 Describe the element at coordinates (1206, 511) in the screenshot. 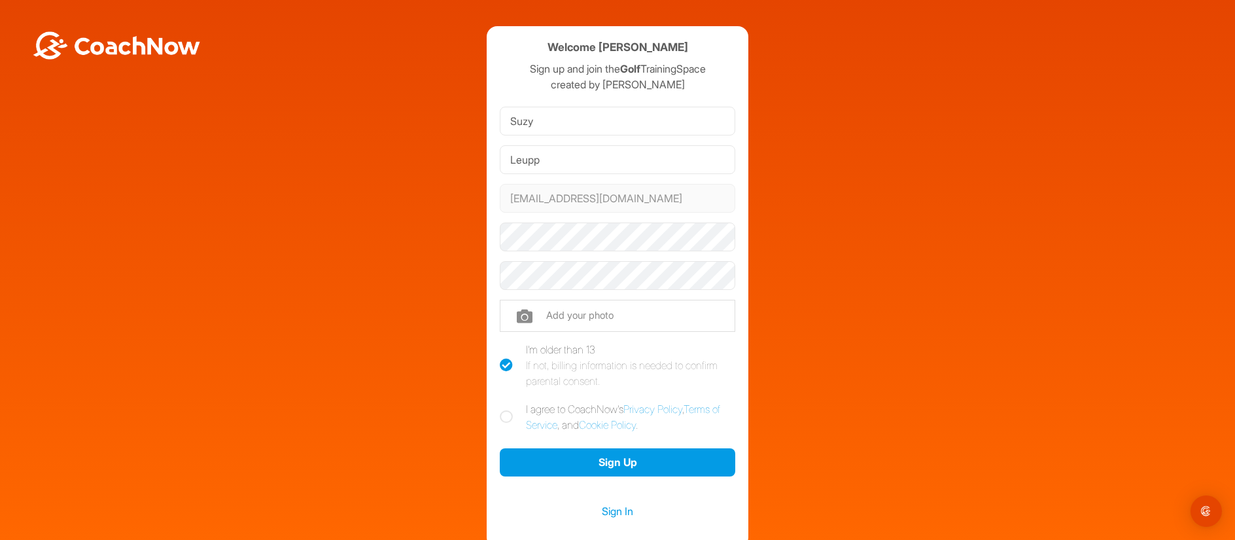

I see `div: Open Intercom Messenger` at that location.